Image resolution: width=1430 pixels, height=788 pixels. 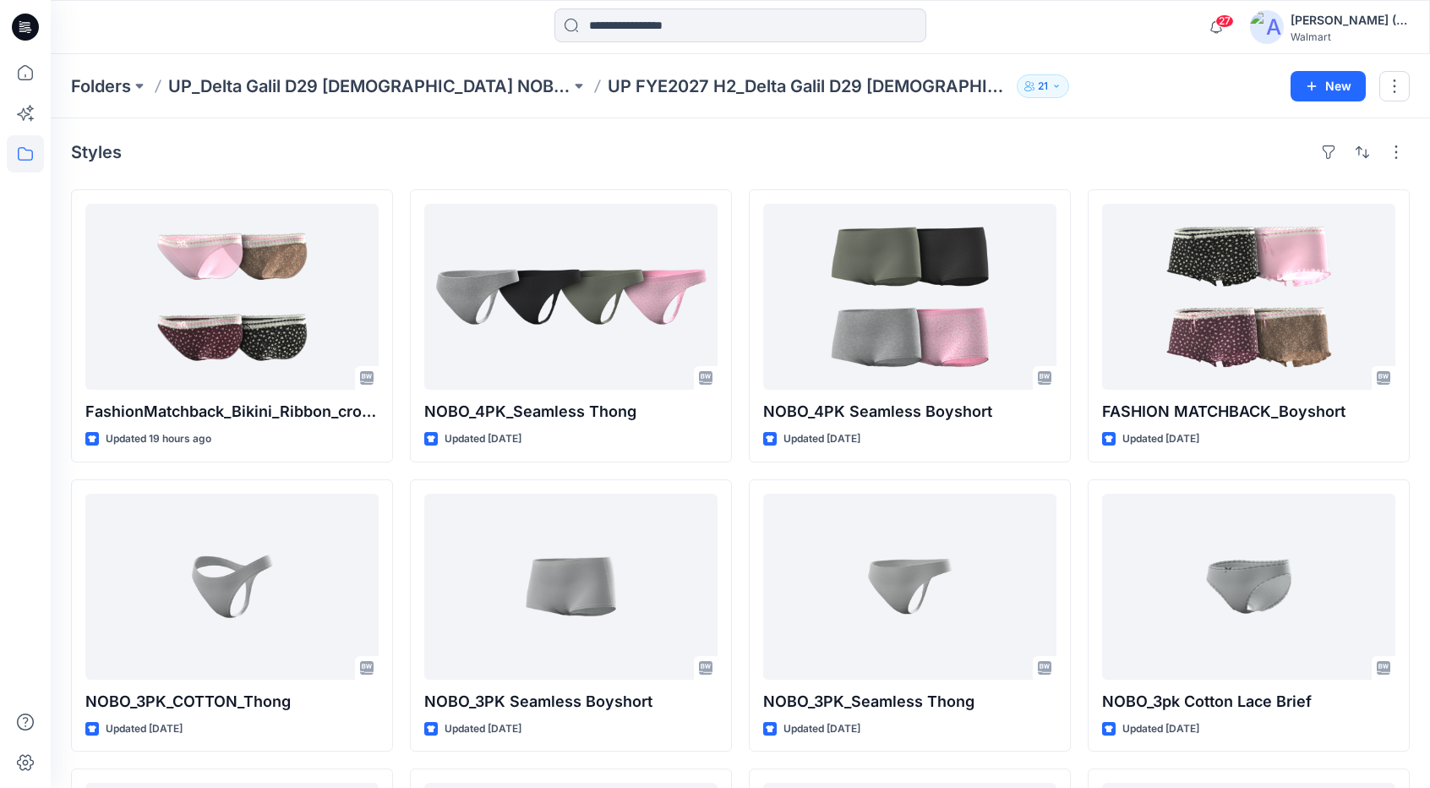 I want to click on button: 21, so click(x=1043, y=86).